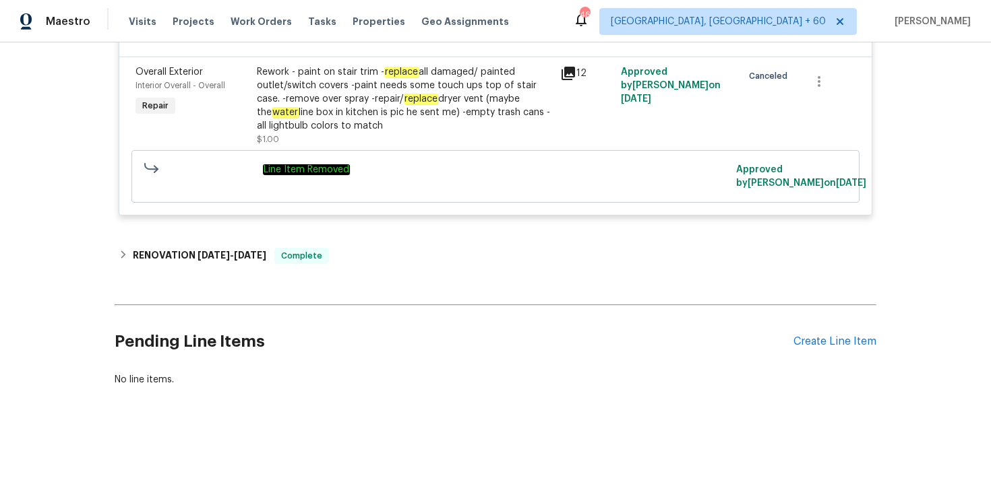 The height and width of the screenshot is (478, 991). What do you see at coordinates (155, 106) in the screenshot?
I see `span: Repair` at bounding box center [155, 106].